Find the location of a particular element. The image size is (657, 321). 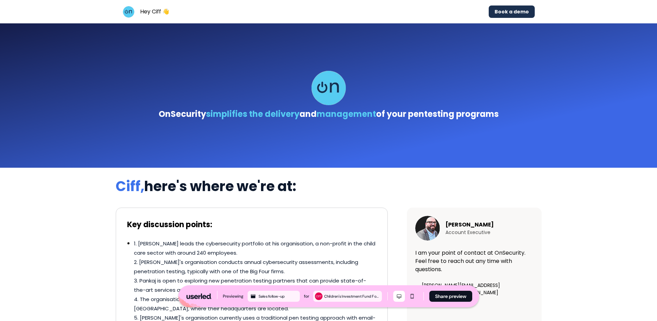

span: Ciff, is located at coordinates (130, 186).